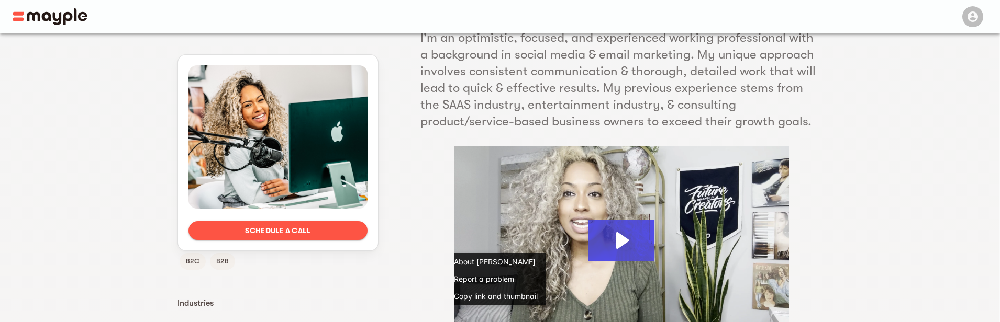 Image resolution: width=1000 pixels, height=322 pixels. I want to click on p: Industries, so click(278, 304).